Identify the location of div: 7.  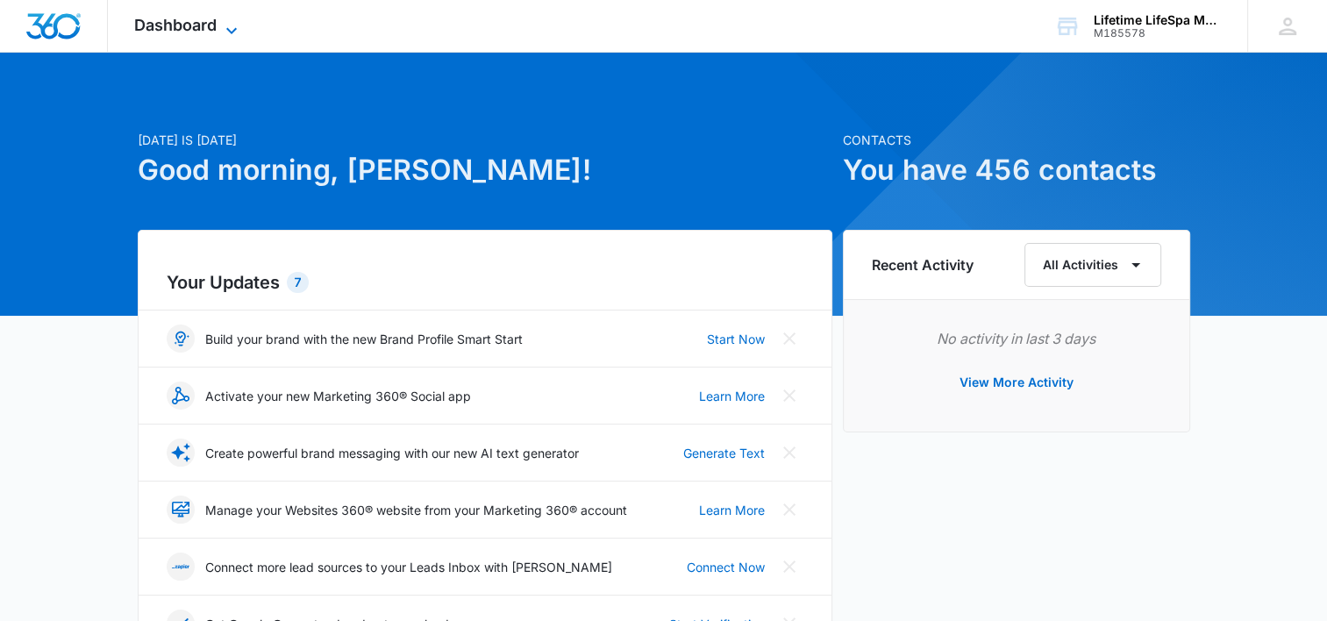
(297, 283).